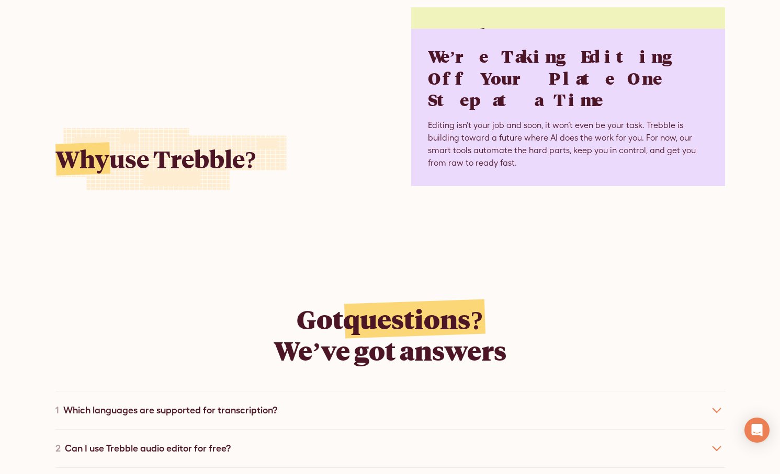 The height and width of the screenshot is (474, 780). I want to click on div: Open Intercom Messenger, so click(757, 430).